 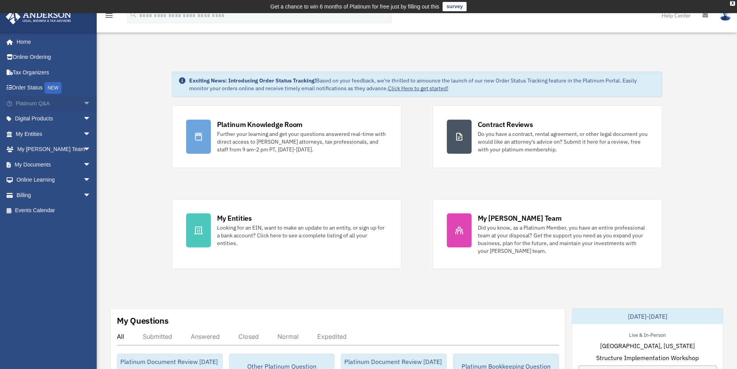 I want to click on a: Home, so click(x=52, y=42).